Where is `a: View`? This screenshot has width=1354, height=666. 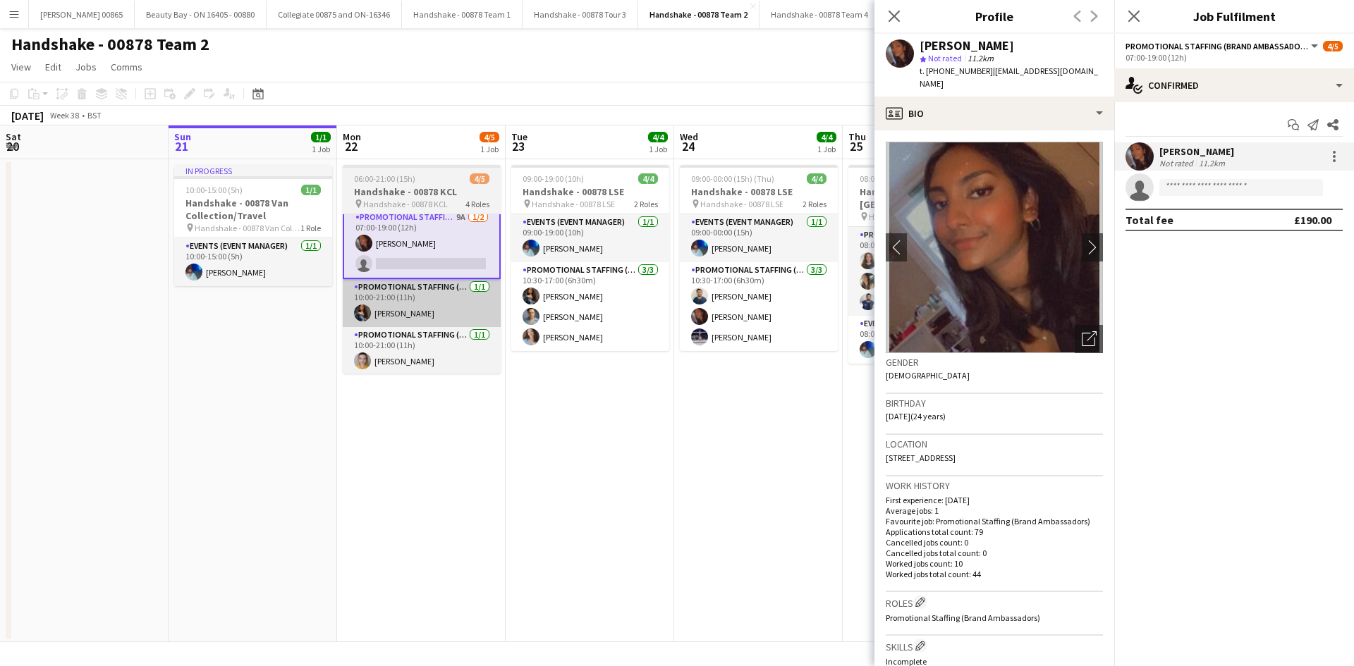 a: View is located at coordinates (21, 67).